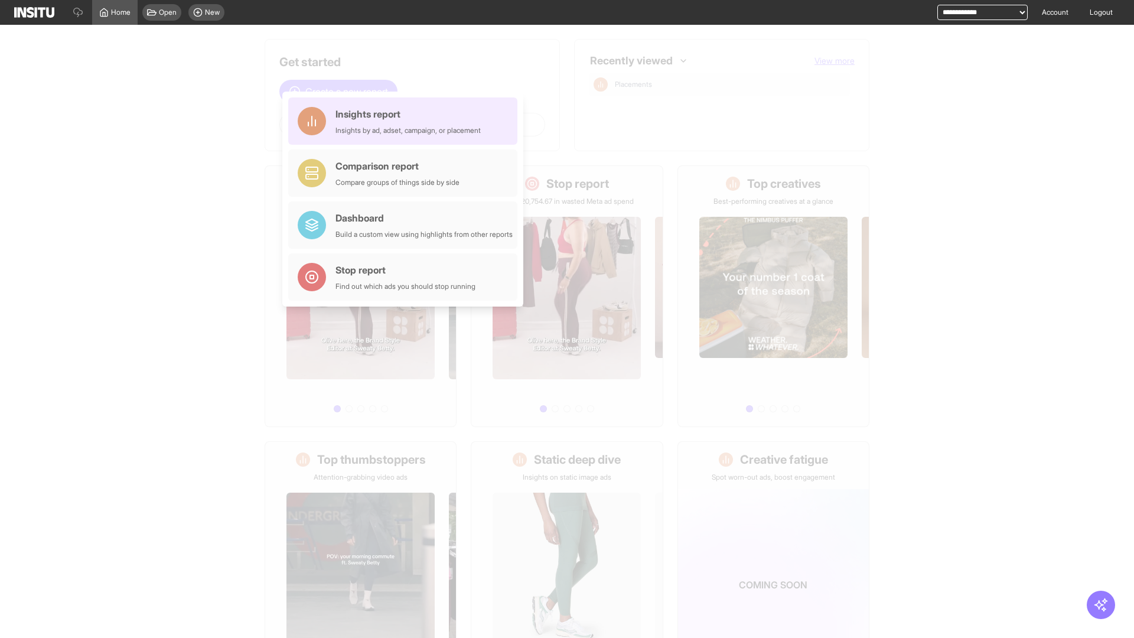 Image resolution: width=1134 pixels, height=638 pixels. I want to click on span: New, so click(212, 12).